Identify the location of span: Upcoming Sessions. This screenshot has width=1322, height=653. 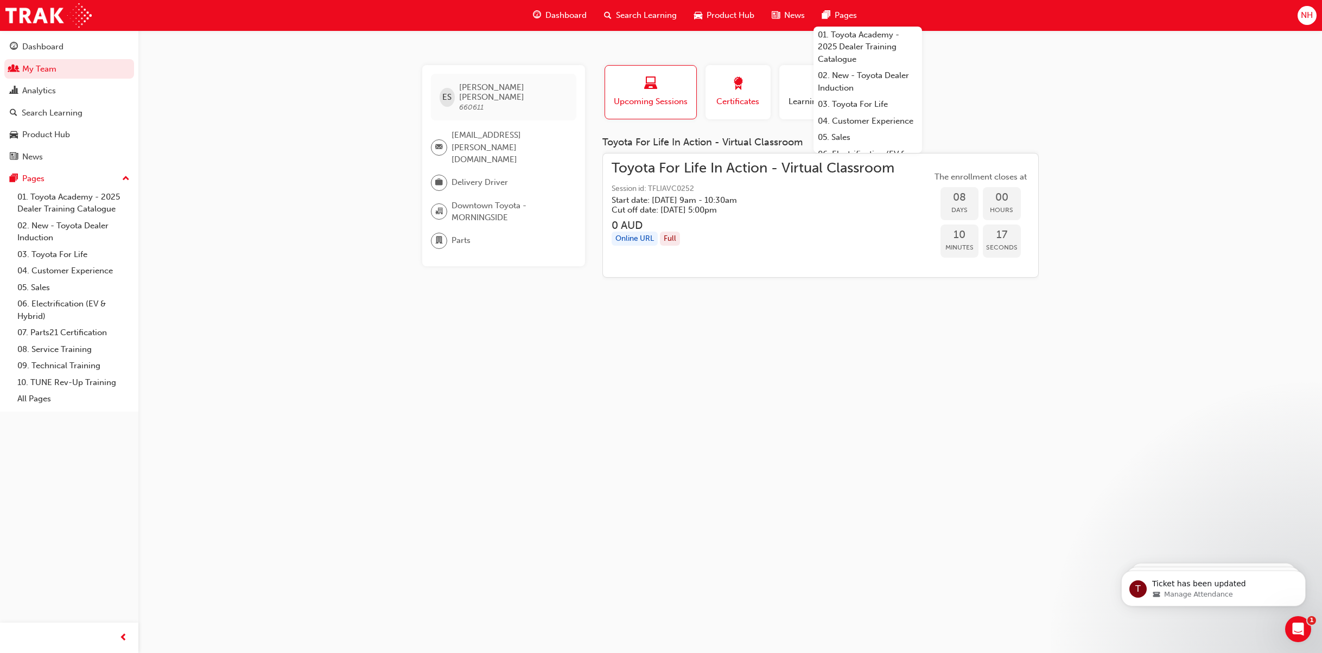
(651, 101).